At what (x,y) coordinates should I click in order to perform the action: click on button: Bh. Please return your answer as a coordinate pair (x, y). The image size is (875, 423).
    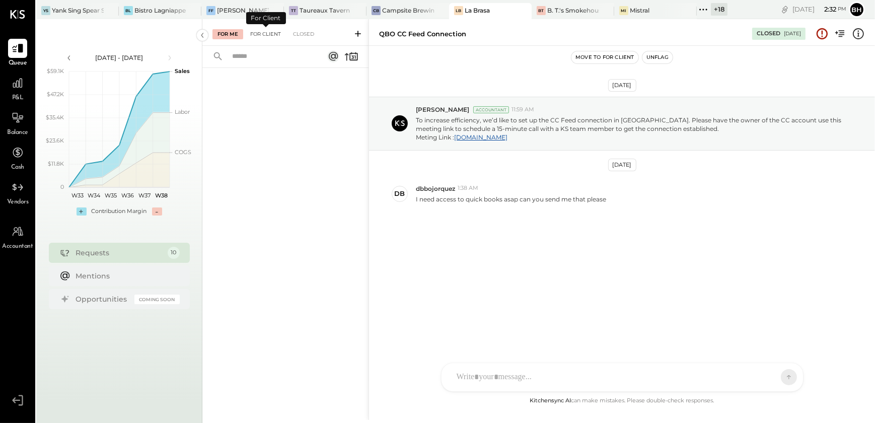
    Looking at the image, I should click on (857, 10).